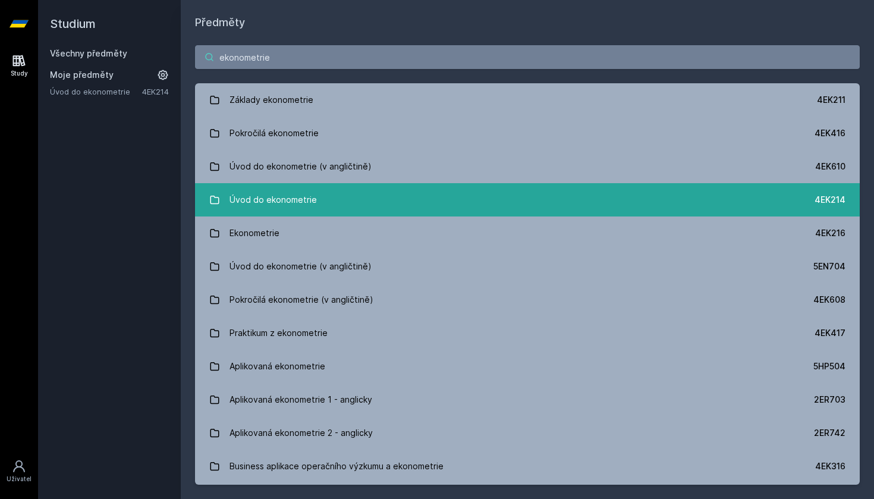  Describe the element at coordinates (19, 471) in the screenshot. I see `a: Uživatel` at that location.